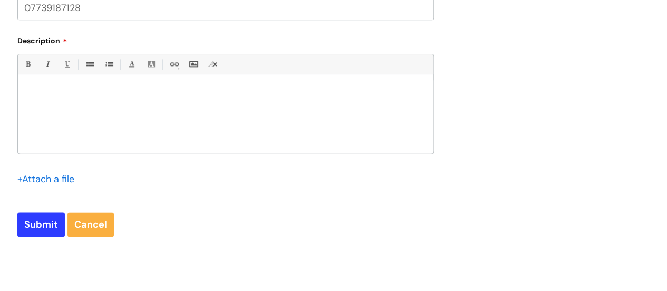  What do you see at coordinates (226, 39) in the screenshot?
I see `label: Description` at bounding box center [226, 39].